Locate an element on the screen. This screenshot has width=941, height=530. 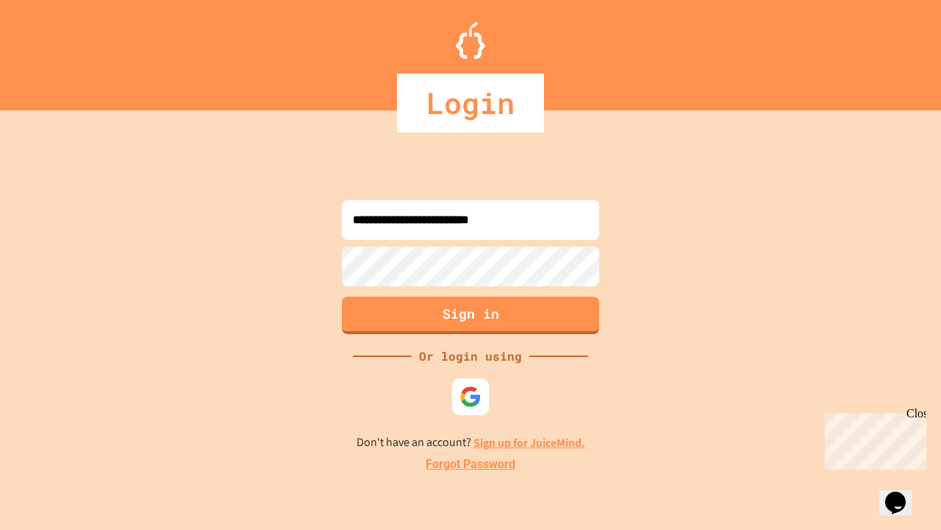
img: google-icon.svg is located at coordinates (471, 396).